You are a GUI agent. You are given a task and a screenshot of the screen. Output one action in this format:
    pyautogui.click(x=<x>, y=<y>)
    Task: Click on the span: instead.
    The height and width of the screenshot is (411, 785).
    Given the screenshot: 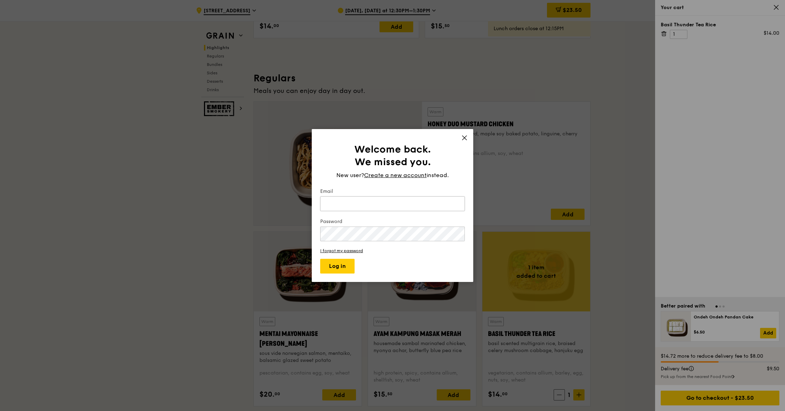 What is the action you would take?
    pyautogui.click(x=437, y=175)
    